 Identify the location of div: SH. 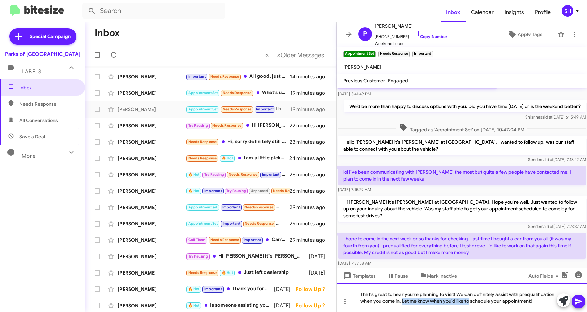
(567, 11).